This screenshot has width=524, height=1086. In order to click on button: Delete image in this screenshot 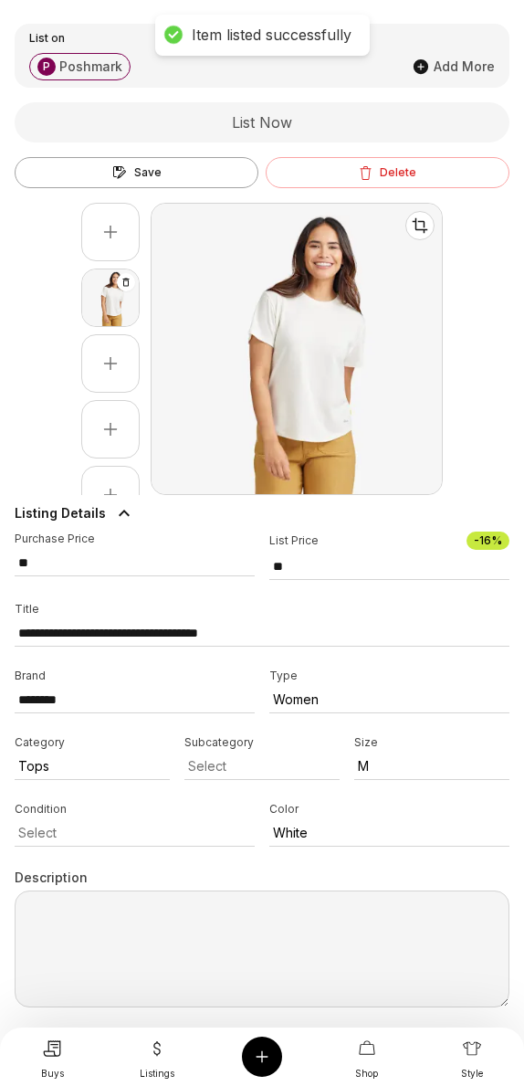, I will do `click(126, 282)`.